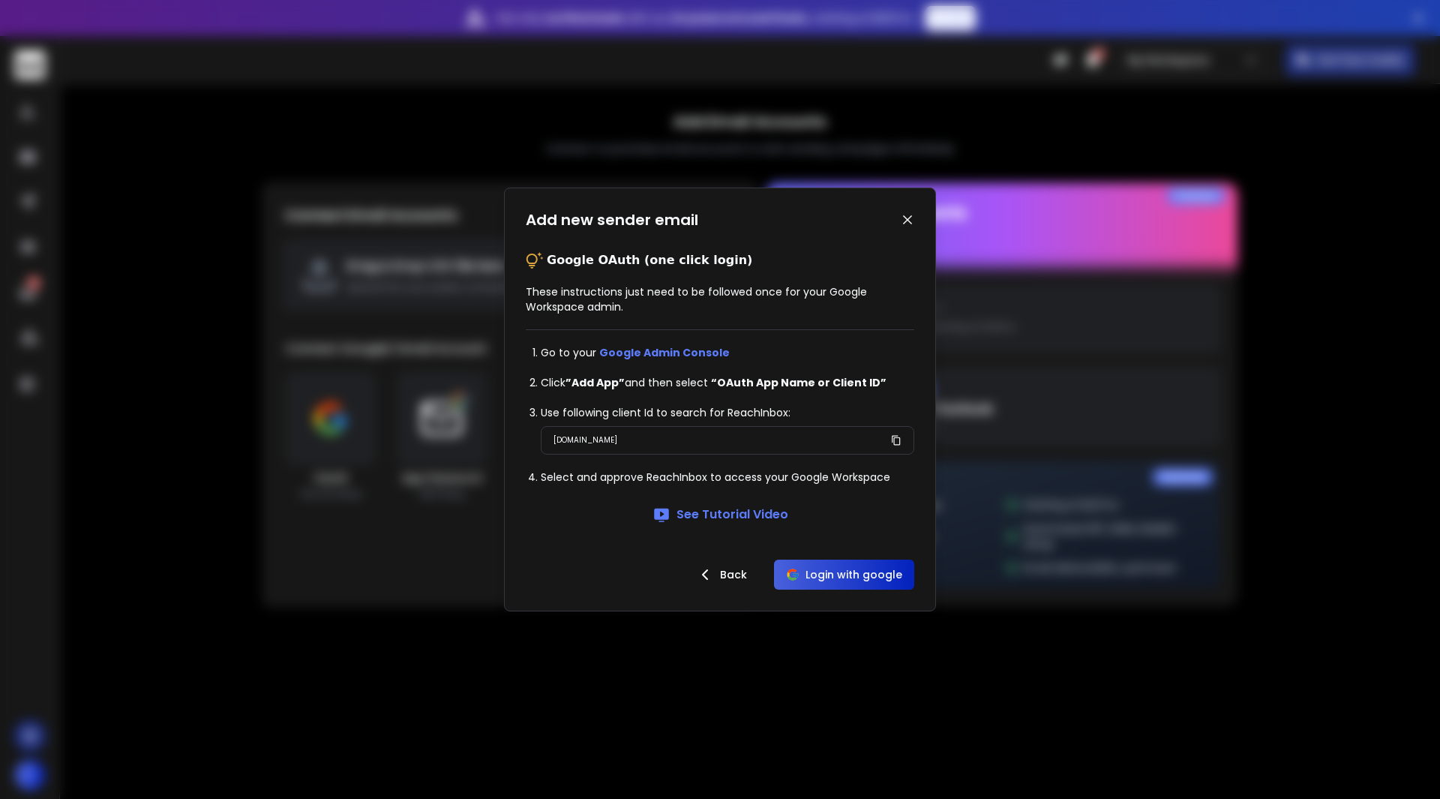 The width and height of the screenshot is (1440, 799). Describe the element at coordinates (844, 574) in the screenshot. I see `button: Login with google` at that location.